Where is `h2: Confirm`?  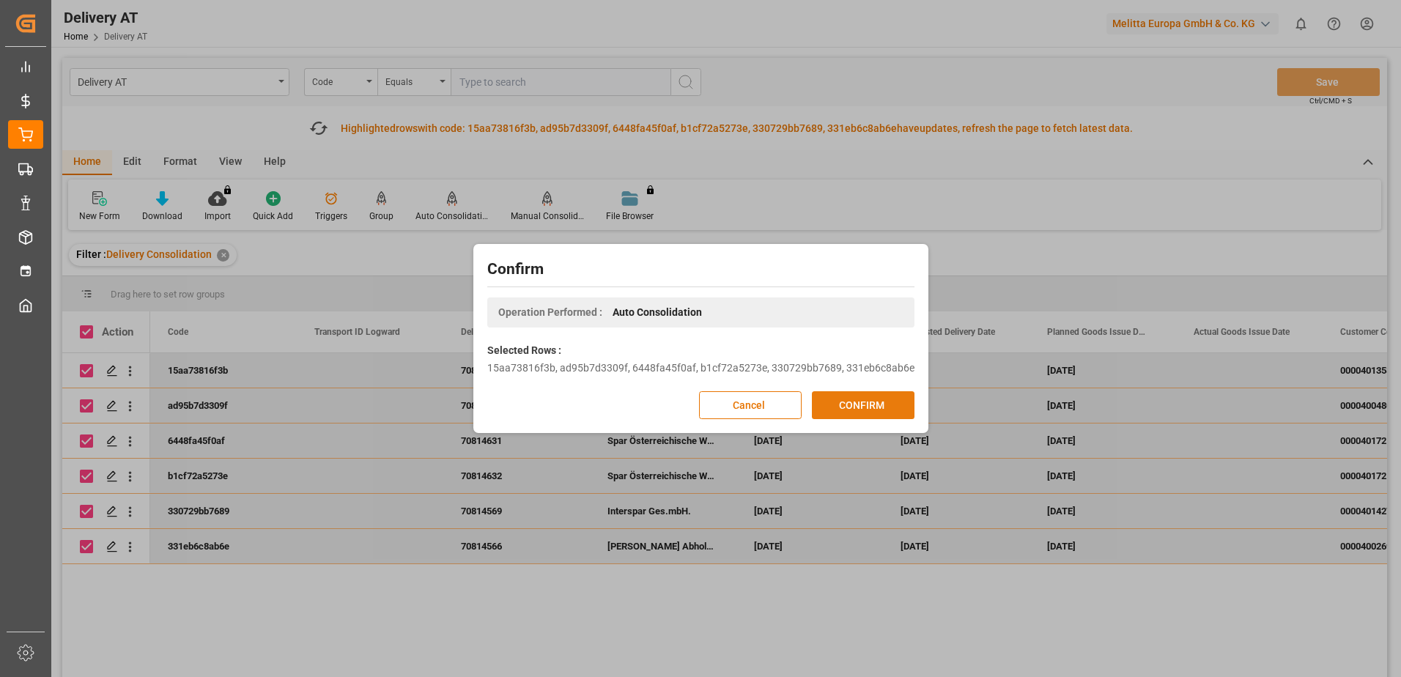 h2: Confirm is located at coordinates (700, 270).